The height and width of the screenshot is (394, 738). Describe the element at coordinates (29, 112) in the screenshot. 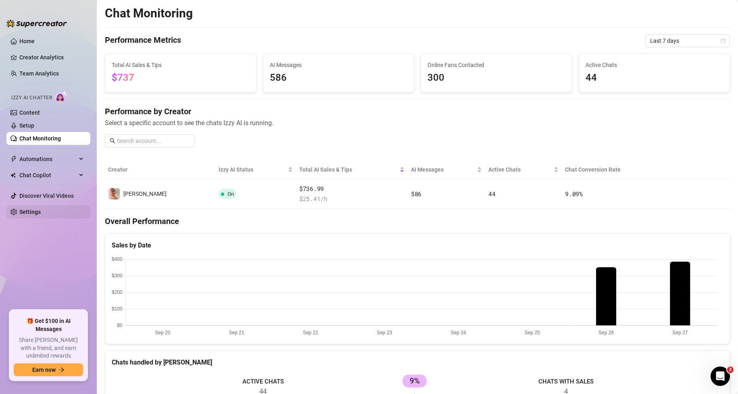

I see `a: Content` at that location.